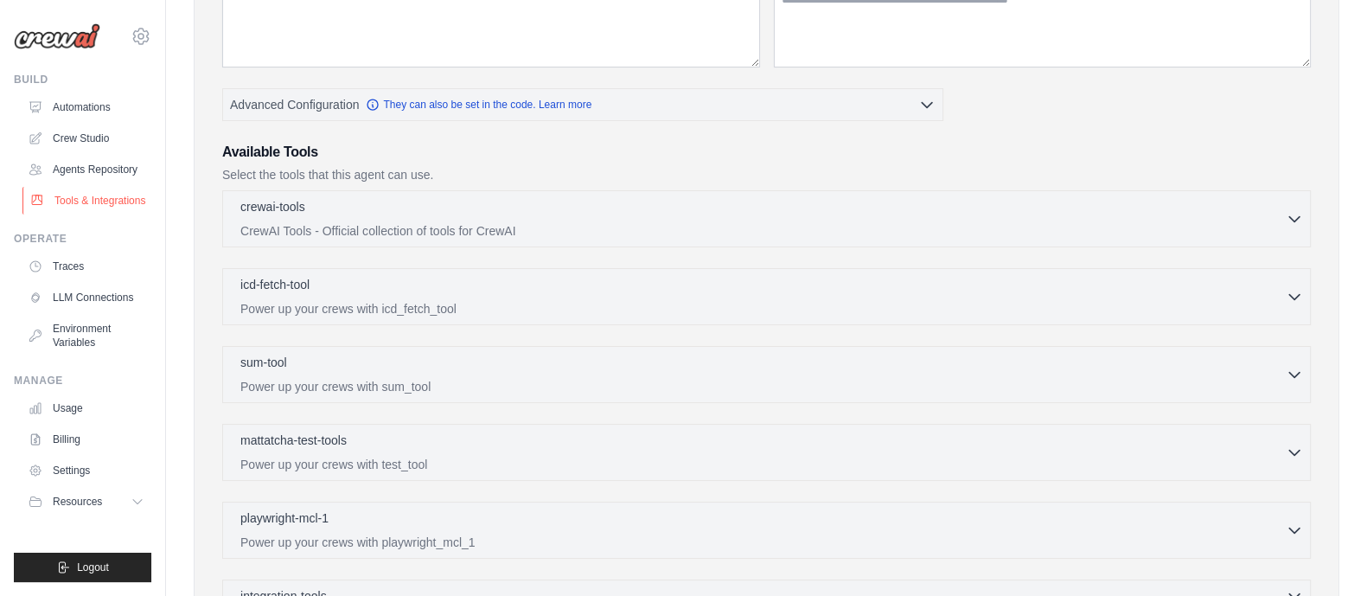 The image size is (1367, 596). Describe the element at coordinates (86, 470) in the screenshot. I see `a: Settings` at that location.